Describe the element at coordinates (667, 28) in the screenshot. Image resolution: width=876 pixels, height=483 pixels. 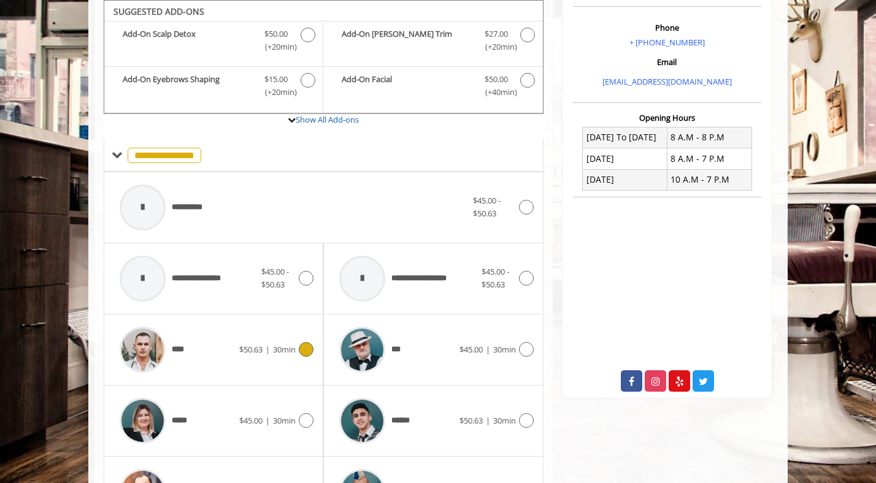
I see `h3: Phone` at that location.